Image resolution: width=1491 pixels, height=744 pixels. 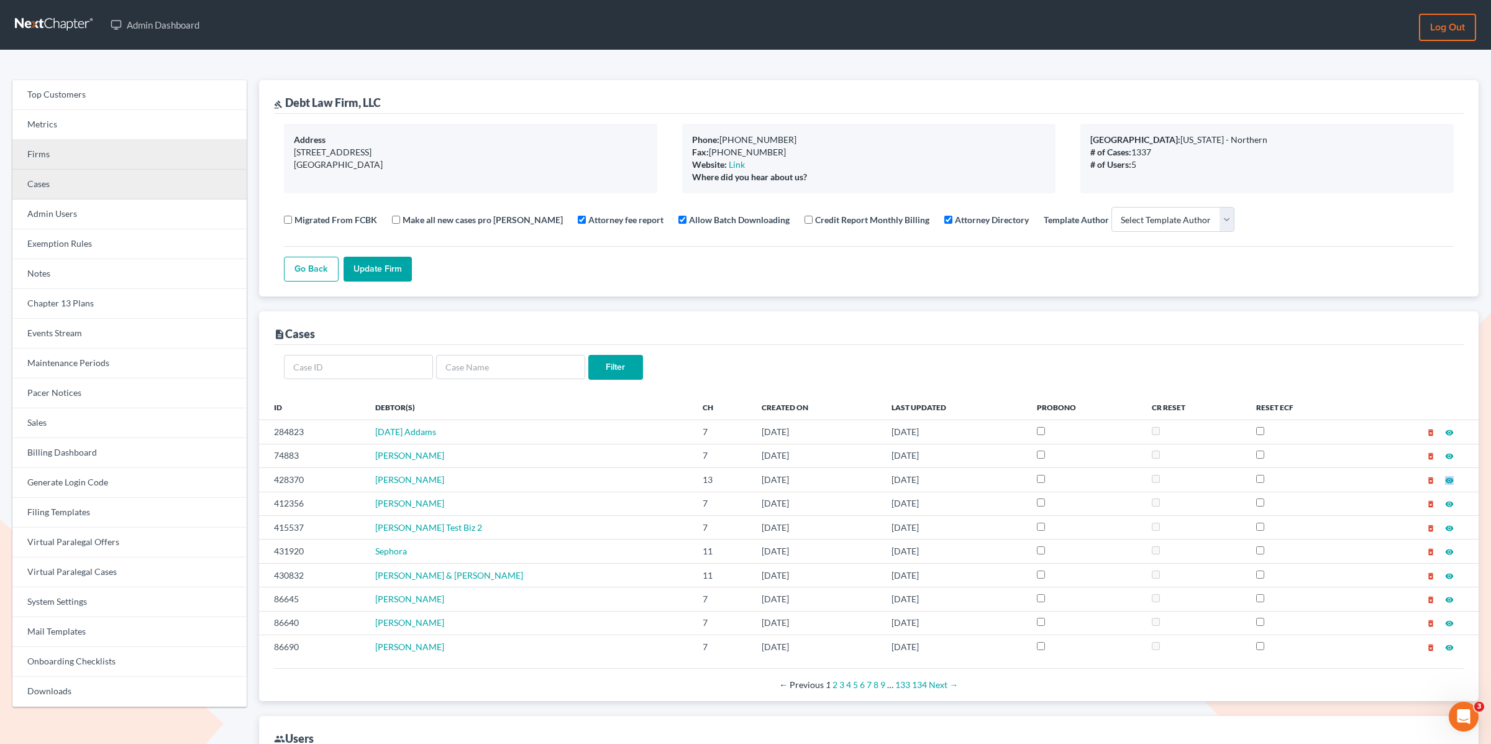 What do you see at coordinates (1301, 407) in the screenshot?
I see `th: Reset ECF` at bounding box center [1301, 407].